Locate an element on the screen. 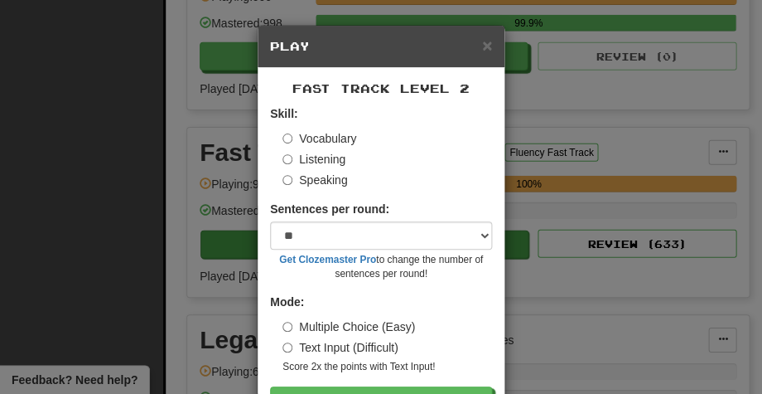  input: Speaking is located at coordinates (288, 180).